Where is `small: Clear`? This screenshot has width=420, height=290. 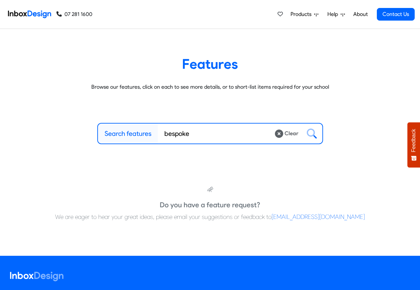 small: Clear is located at coordinates (291, 134).